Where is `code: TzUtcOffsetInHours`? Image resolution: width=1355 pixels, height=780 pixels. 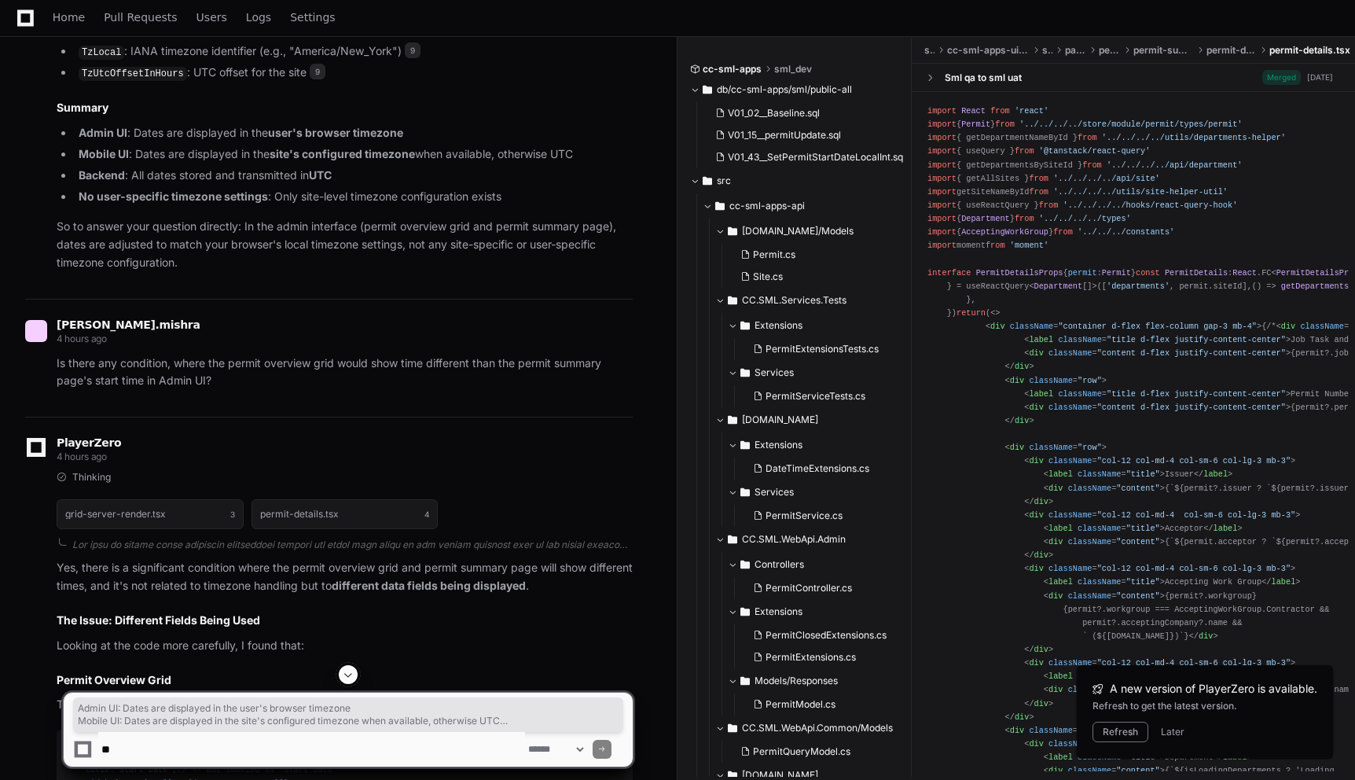 code: TzUtcOffsetInHours is located at coordinates (133, 74).